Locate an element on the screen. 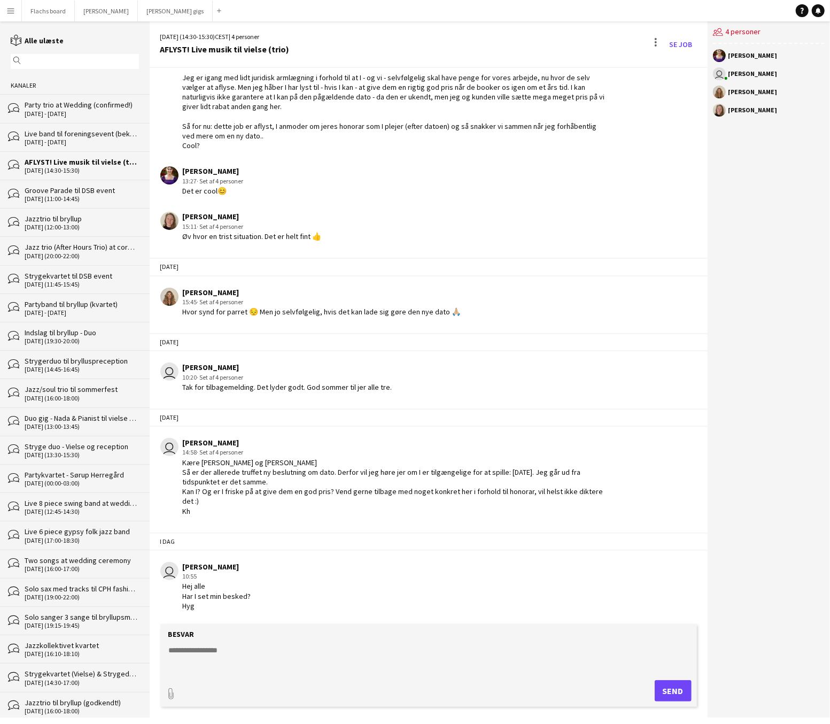 The width and height of the screenshot is (830, 724). div: Live 6 piece gypsy folk jazz band is located at coordinates (82, 532).